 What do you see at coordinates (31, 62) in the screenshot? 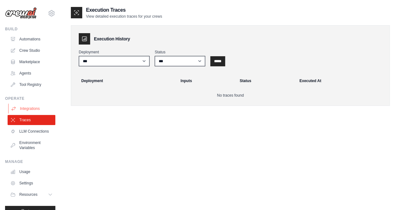
I see `a: Marketplace` at bounding box center [31, 62].